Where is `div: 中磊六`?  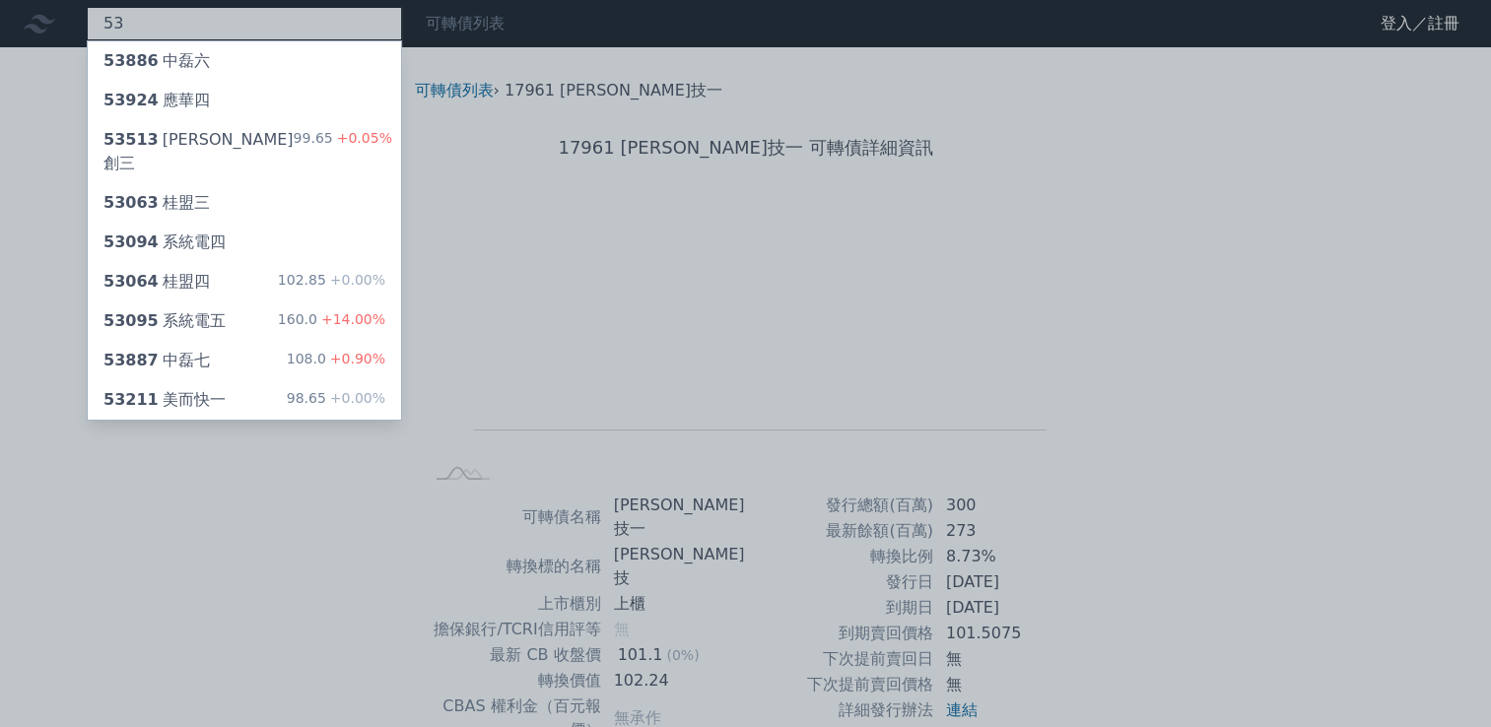
div: 中磊六 is located at coordinates (157, 61).